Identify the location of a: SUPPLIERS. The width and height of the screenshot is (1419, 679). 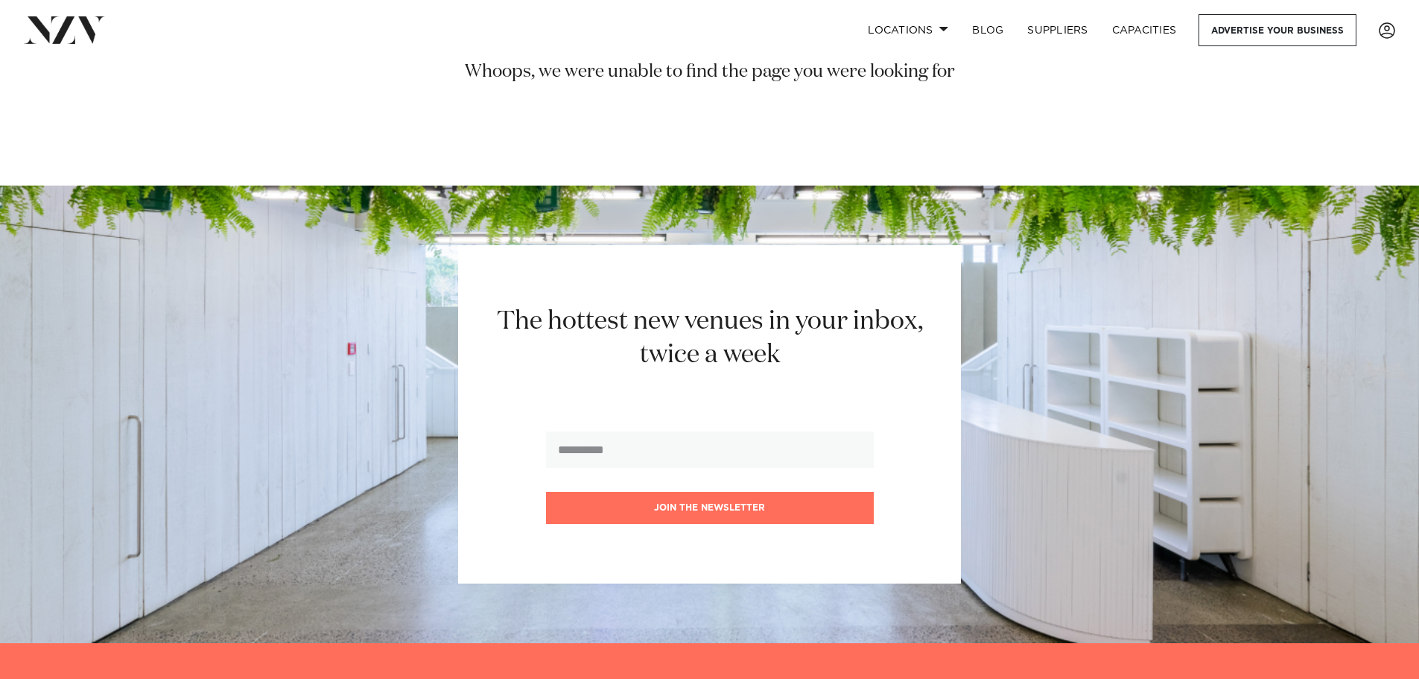
(1057, 30).